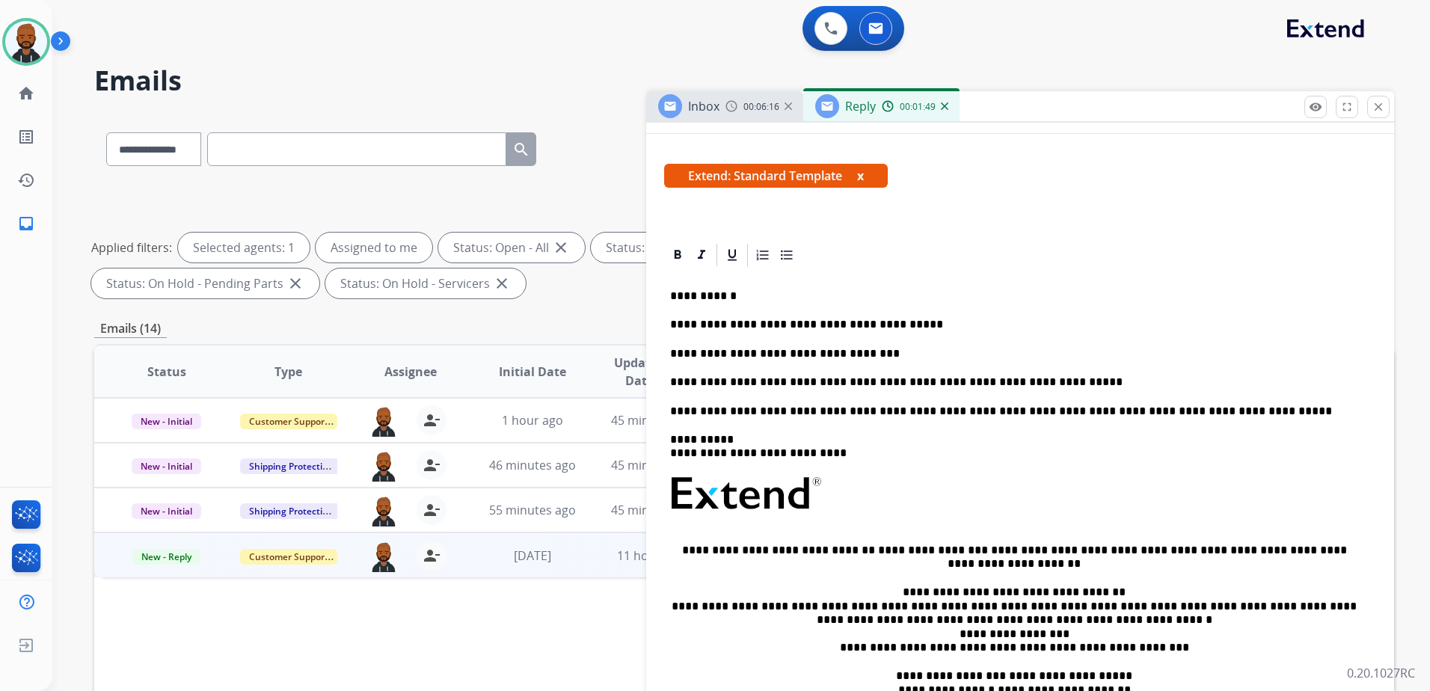  Describe the element at coordinates (426, 283) in the screenshot. I see `div: Status: On Hold - Servicers` at that location.